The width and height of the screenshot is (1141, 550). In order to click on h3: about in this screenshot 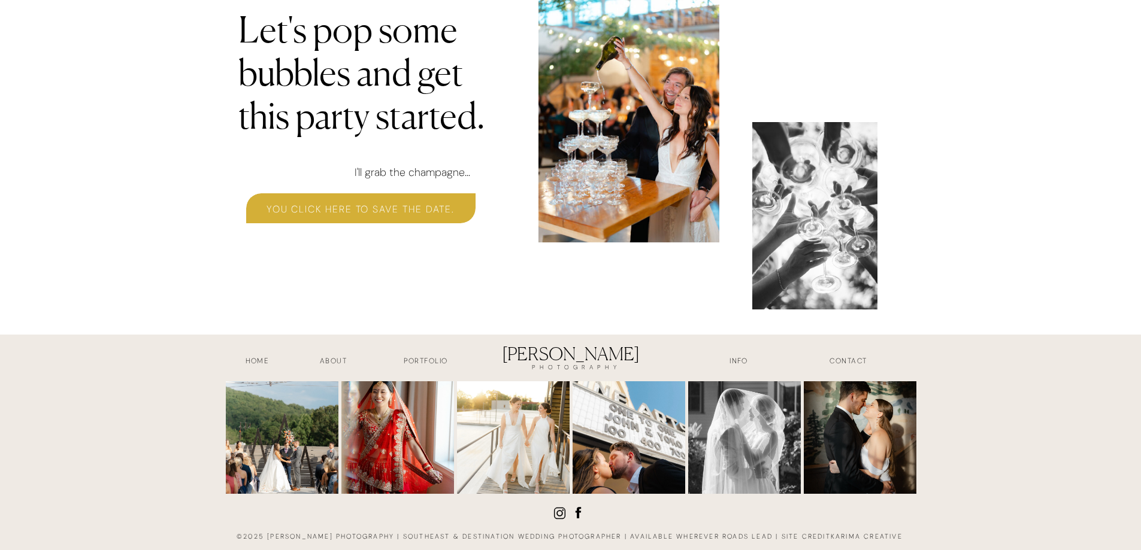, I will do `click(334, 362)`.